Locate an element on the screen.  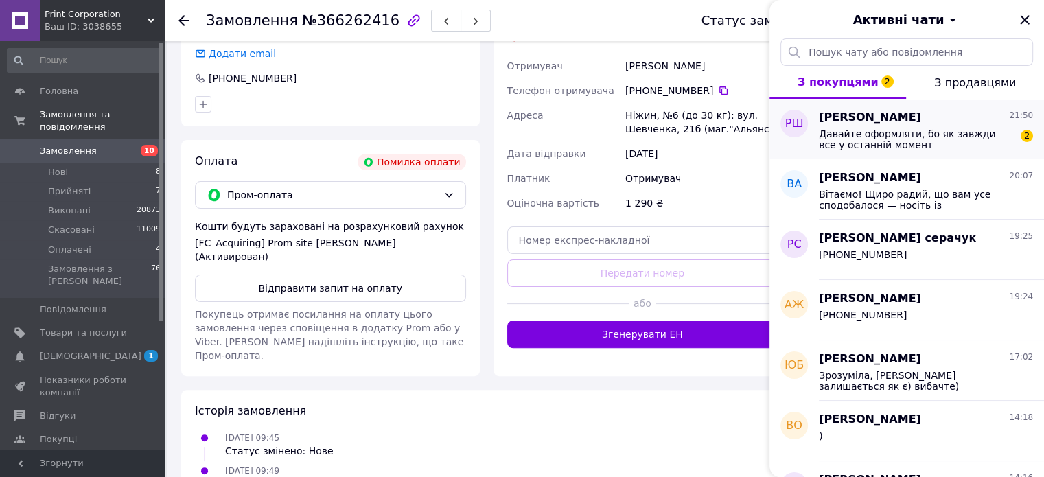
input: Пошук is located at coordinates (84, 60).